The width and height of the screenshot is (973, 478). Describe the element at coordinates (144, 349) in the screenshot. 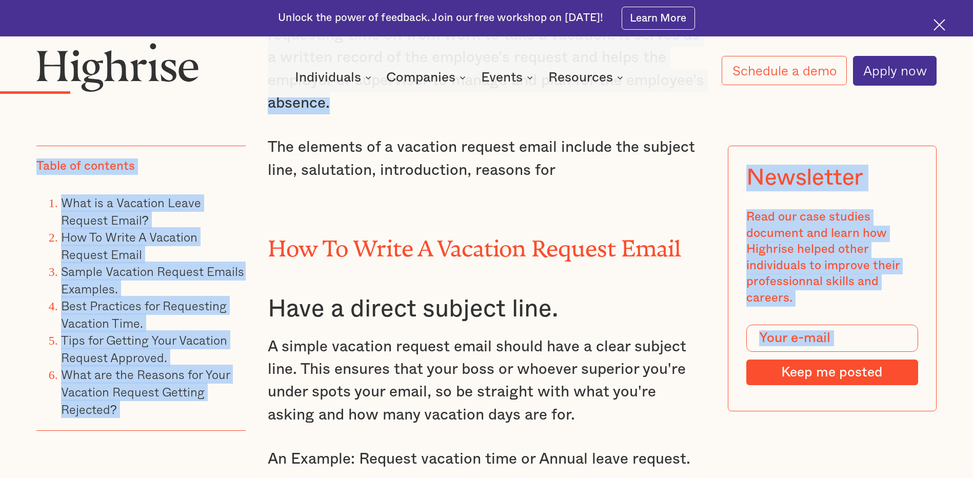

I see `a: Tips for Getting Your Vacation Request Approved.` at that location.